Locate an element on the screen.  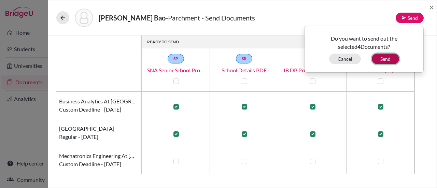
p: Do you want to send out the selected Documents? is located at coordinates (364, 43).